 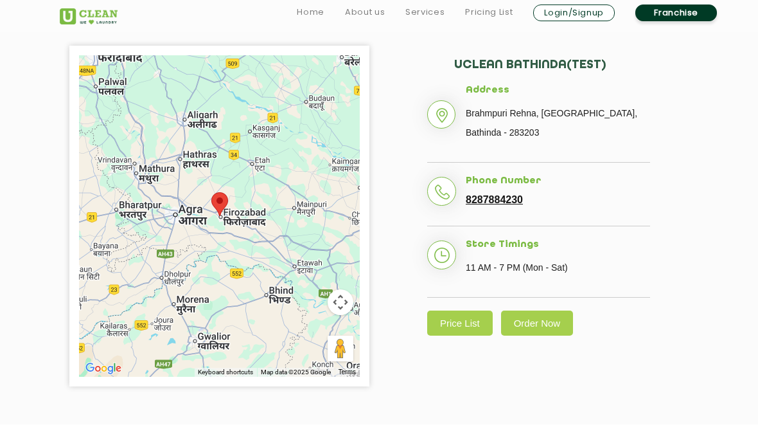 What do you see at coordinates (537, 323) in the screenshot?
I see `a: Order Now` at bounding box center [537, 323].